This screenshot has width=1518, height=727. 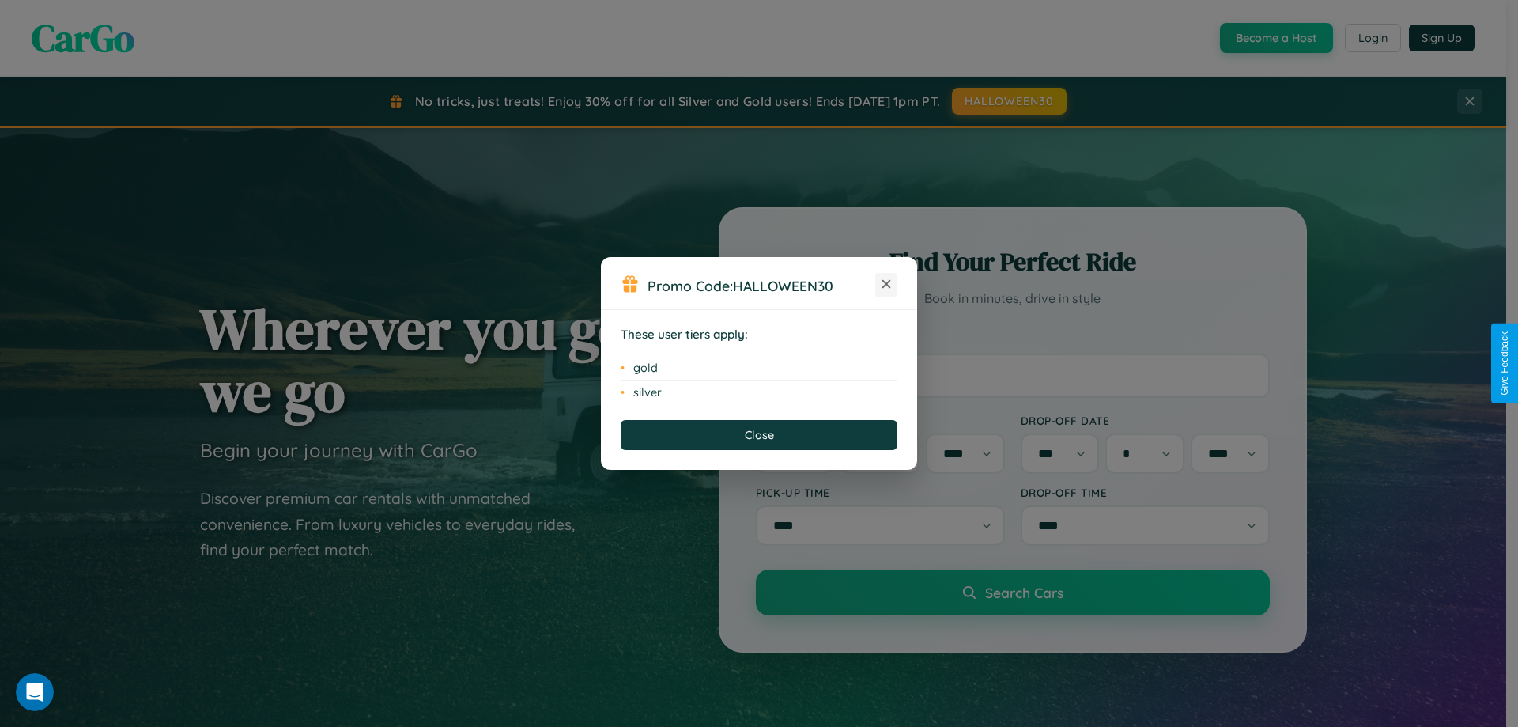 I want to click on strong: These user tiers apply:, so click(x=684, y=334).